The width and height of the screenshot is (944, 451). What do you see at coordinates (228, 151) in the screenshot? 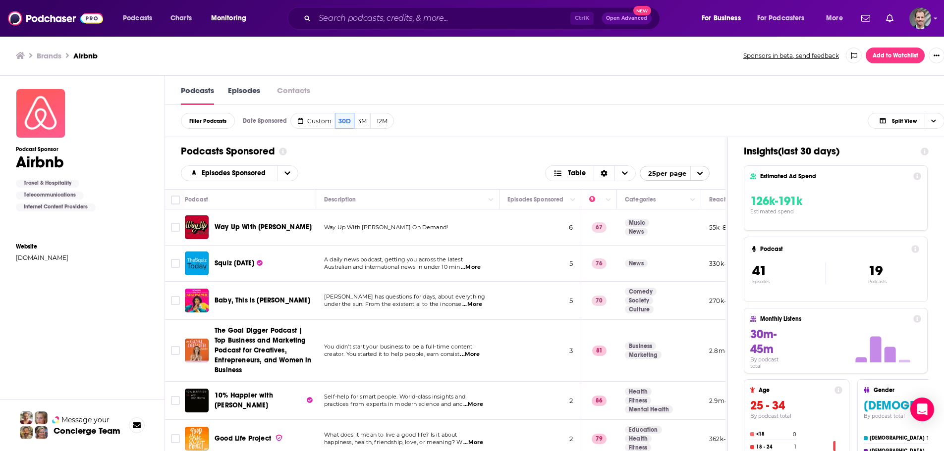
I see `h1: Podcasts Sponsored` at bounding box center [228, 151].